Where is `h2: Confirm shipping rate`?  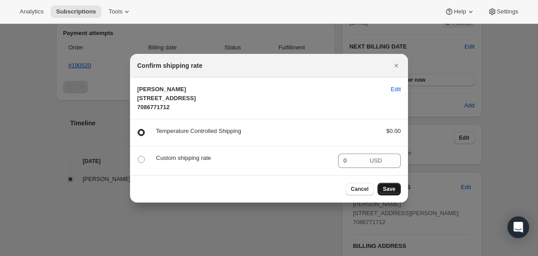 h2: Confirm shipping rate is located at coordinates (170, 66).